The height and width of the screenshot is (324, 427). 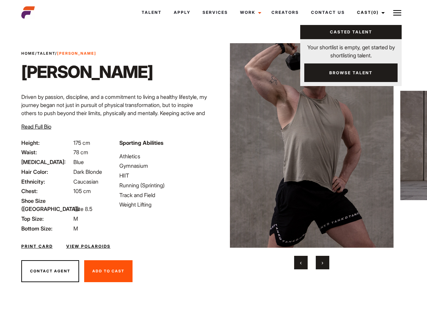 What do you see at coordinates (164, 185) in the screenshot?
I see `li: Running (Sprinting)` at bounding box center [164, 185].